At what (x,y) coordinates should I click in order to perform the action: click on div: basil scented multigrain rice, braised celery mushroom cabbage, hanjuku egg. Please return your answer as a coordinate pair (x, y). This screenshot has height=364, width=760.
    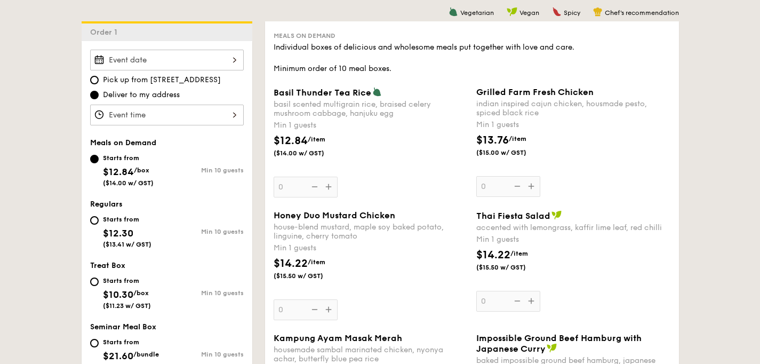
    Looking at the image, I should click on (370, 109).